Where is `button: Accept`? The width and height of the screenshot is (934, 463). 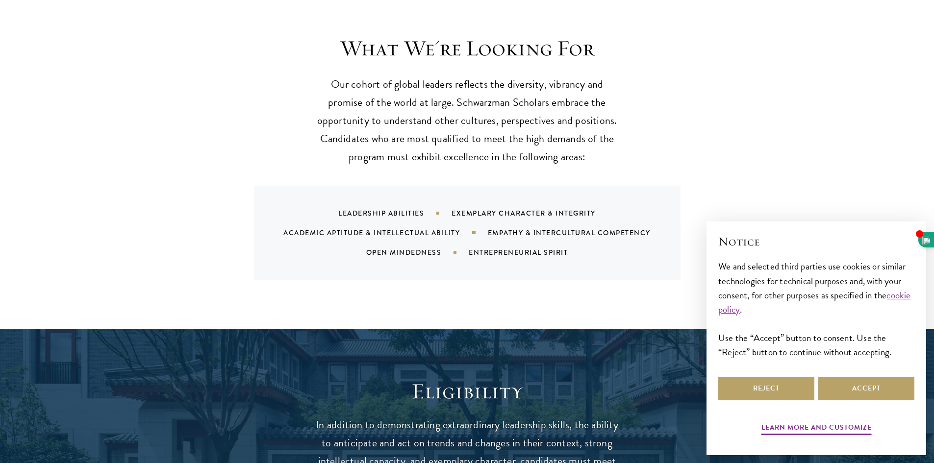
button: Accept is located at coordinates (866, 389).